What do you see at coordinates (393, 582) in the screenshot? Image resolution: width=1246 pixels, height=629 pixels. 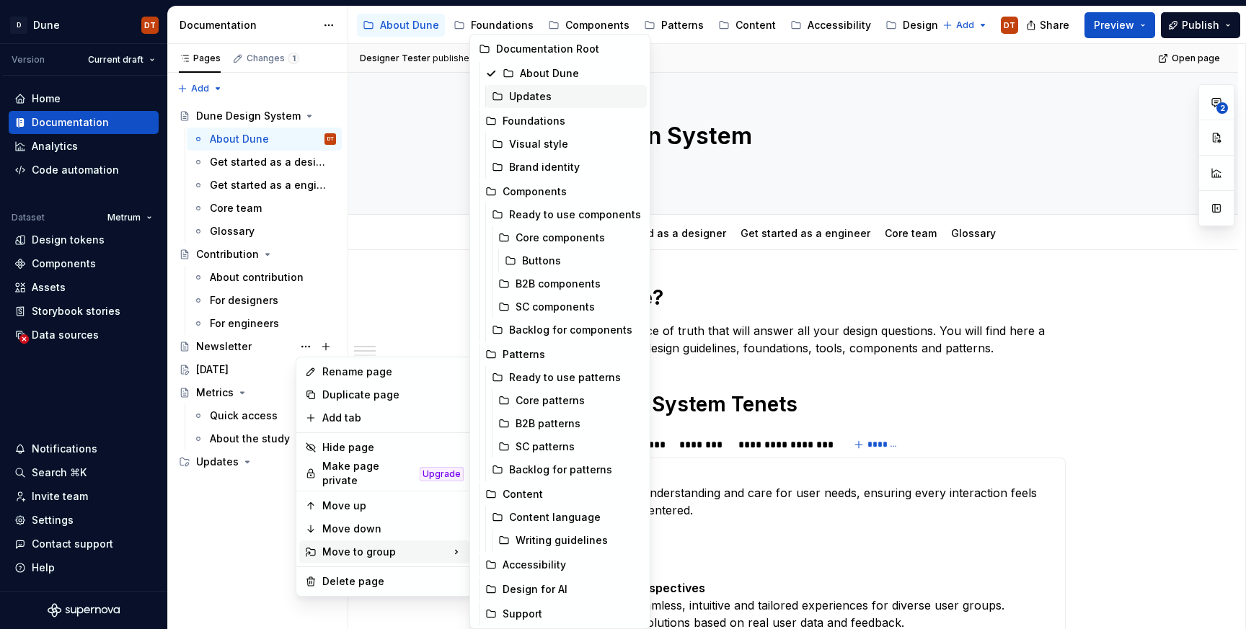 I see `div: Delete page` at bounding box center [393, 582].